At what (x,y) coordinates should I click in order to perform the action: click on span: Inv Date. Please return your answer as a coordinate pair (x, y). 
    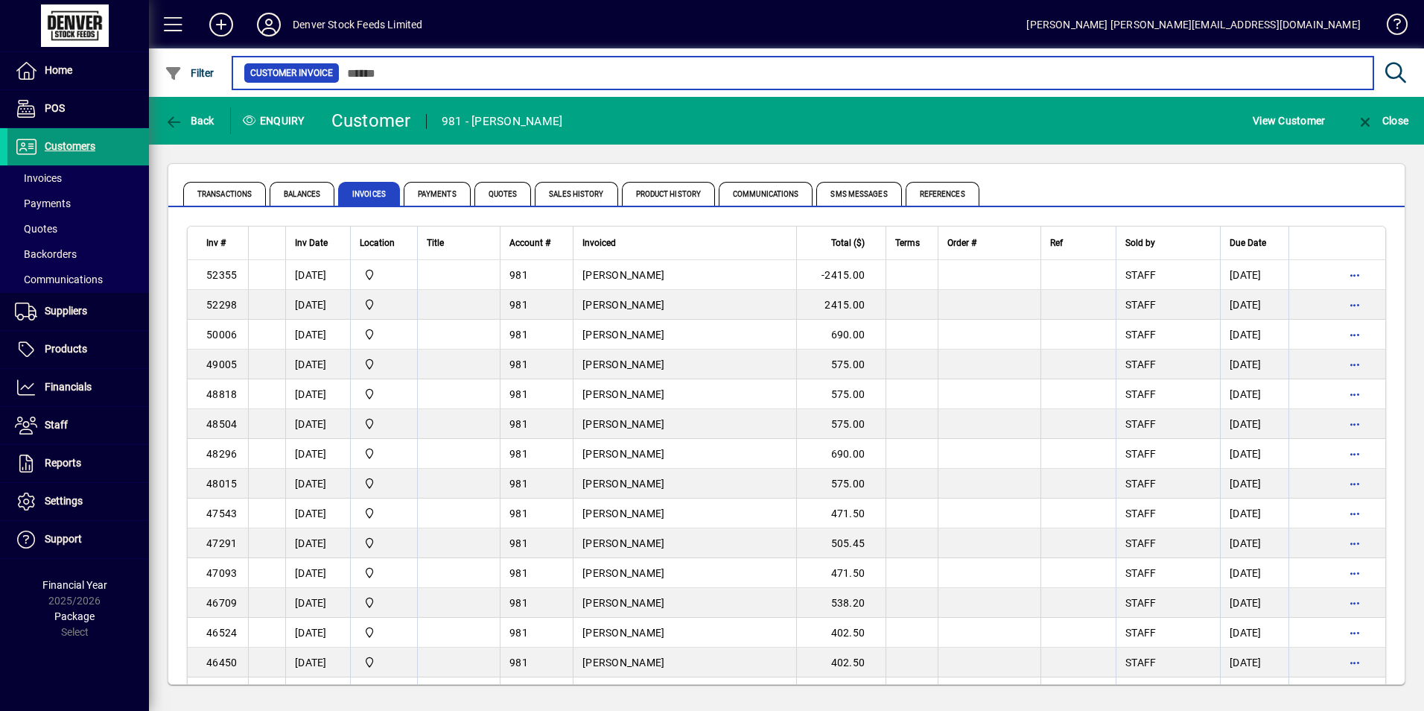
    Looking at the image, I should click on (311, 243).